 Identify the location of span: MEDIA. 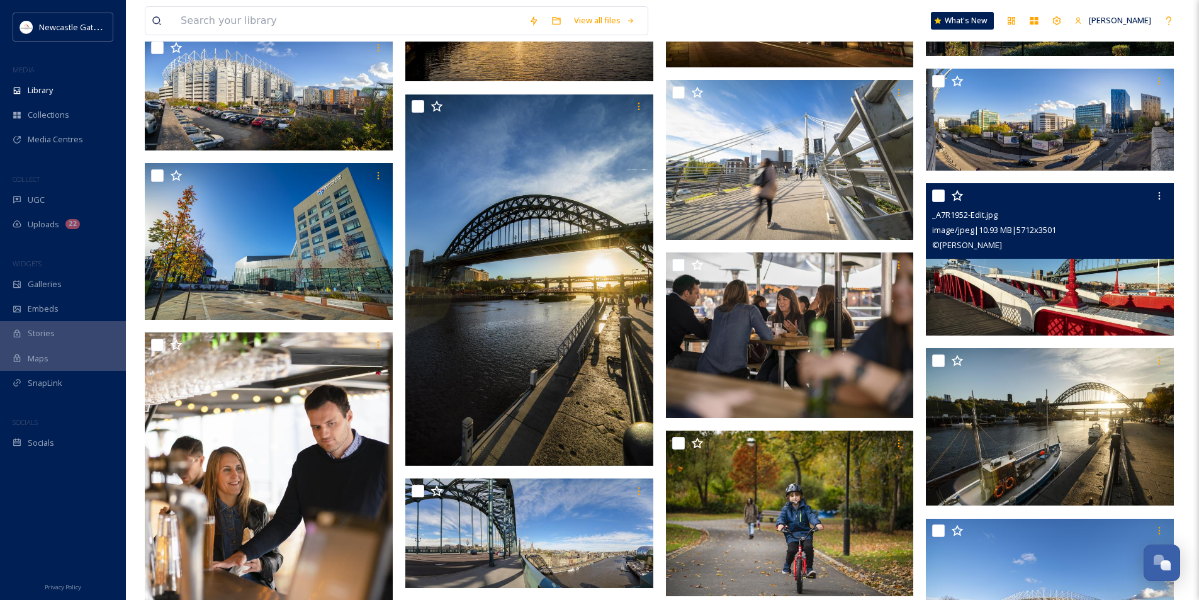
(23, 69).